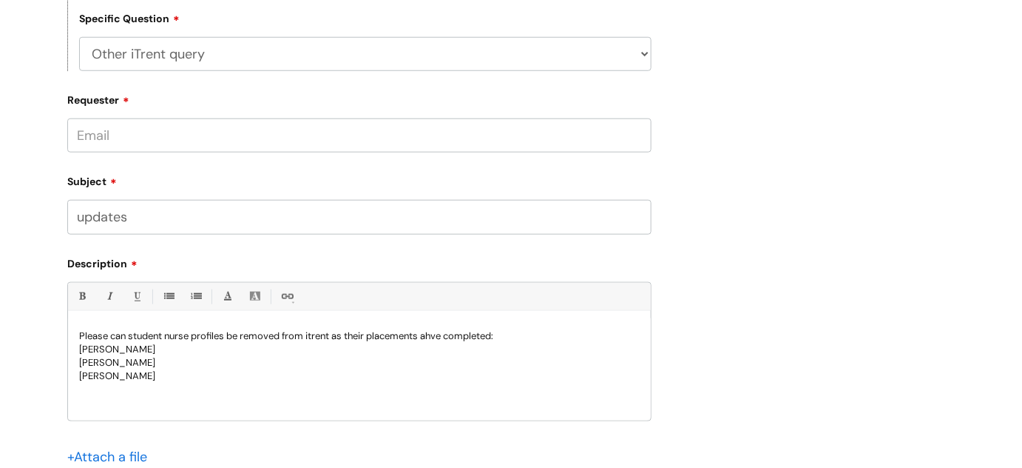 This screenshot has width=1022, height=468. What do you see at coordinates (195, 296) in the screenshot?
I see `a: 1. Ordered List (Ctrl-Shift-8)` at bounding box center [195, 296].